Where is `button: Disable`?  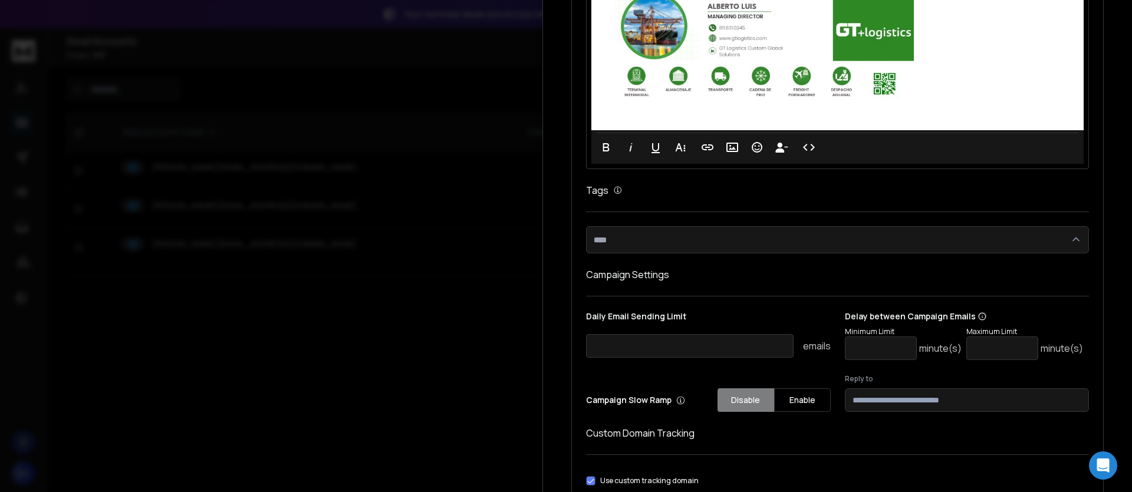 button: Disable is located at coordinates (746, 400).